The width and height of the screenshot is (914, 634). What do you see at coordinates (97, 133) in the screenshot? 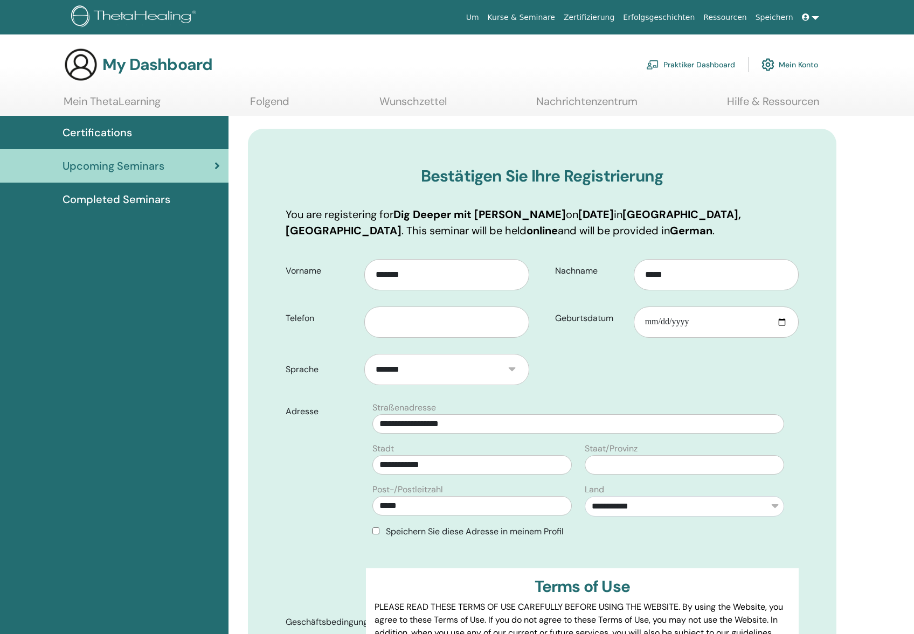
I see `span: Certifications` at bounding box center [97, 133].